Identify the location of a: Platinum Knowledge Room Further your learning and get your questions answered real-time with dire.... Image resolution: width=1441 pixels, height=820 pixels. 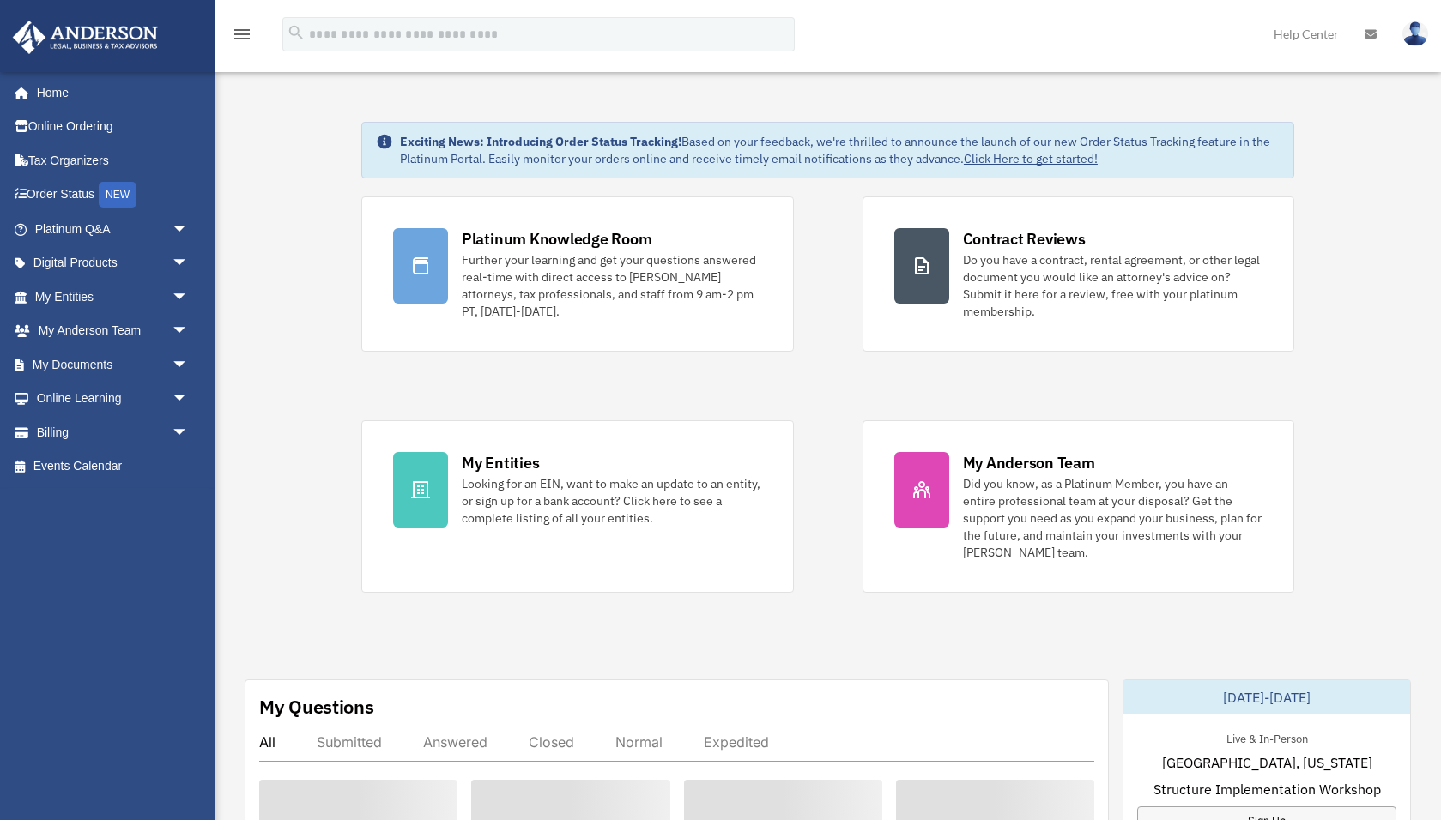
(577, 274).